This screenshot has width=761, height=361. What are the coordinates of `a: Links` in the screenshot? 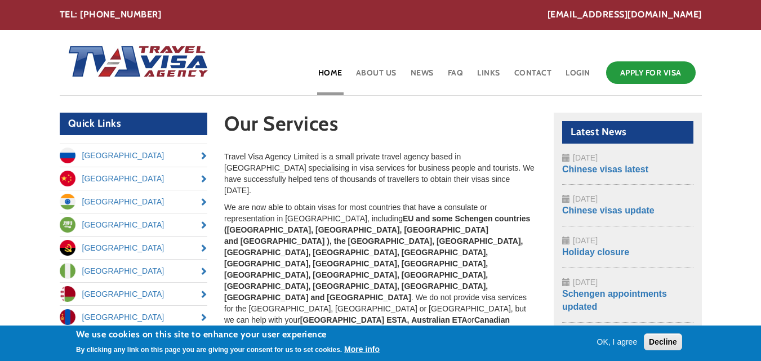 It's located at (488, 77).